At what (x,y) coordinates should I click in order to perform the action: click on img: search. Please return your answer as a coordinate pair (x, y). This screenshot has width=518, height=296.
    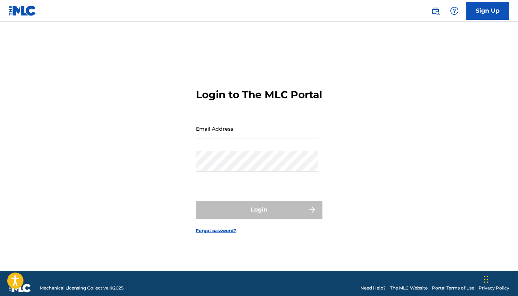
    Looking at the image, I should click on (435, 11).